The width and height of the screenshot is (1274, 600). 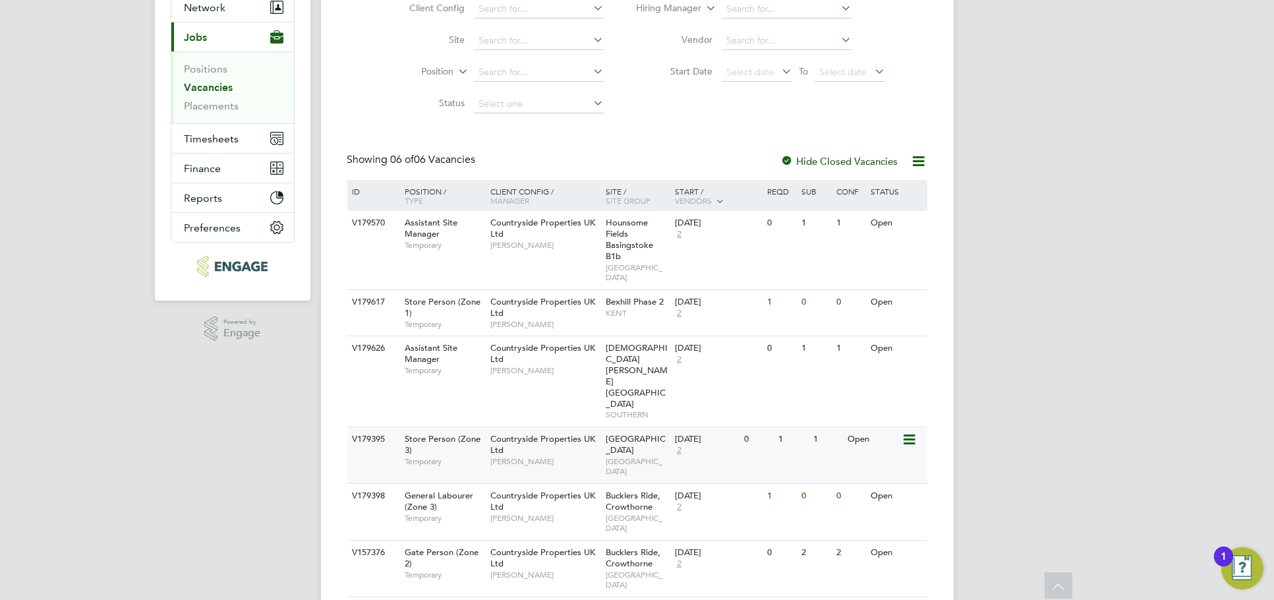 I want to click on label: Hide Closed Vacancies, so click(x=840, y=161).